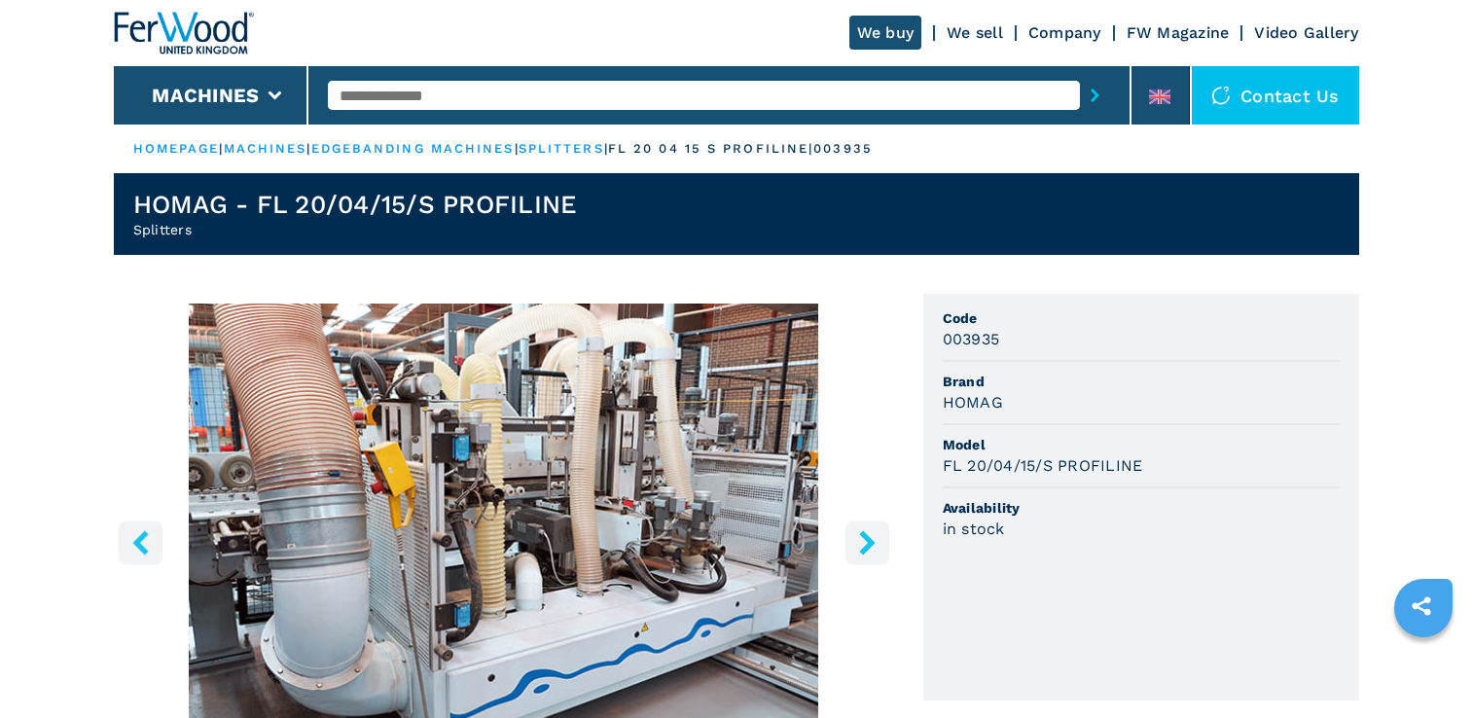 The height and width of the screenshot is (718, 1472). I want to click on h3: in stock, so click(974, 528).